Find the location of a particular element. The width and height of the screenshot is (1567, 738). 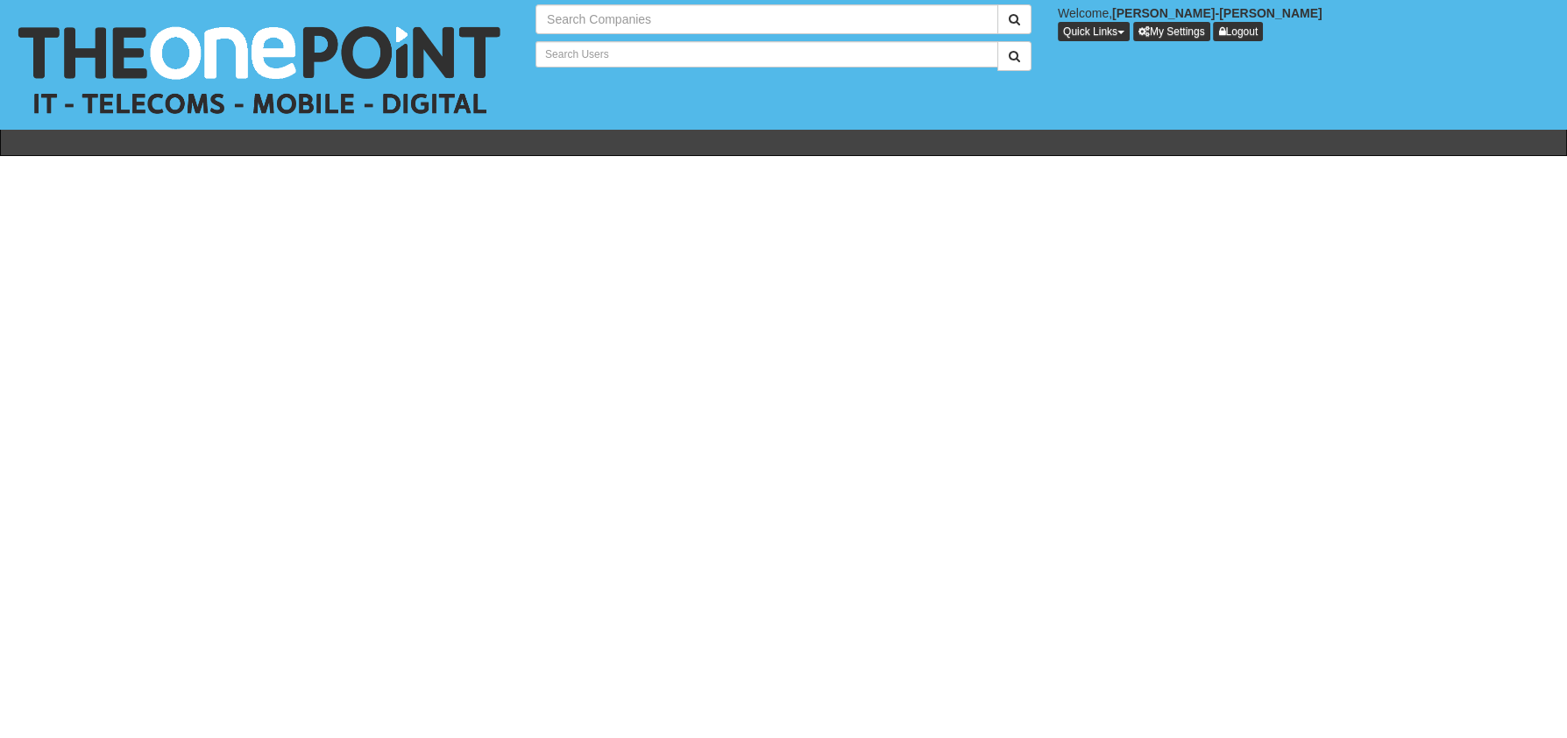

a: Logout is located at coordinates (1237, 32).